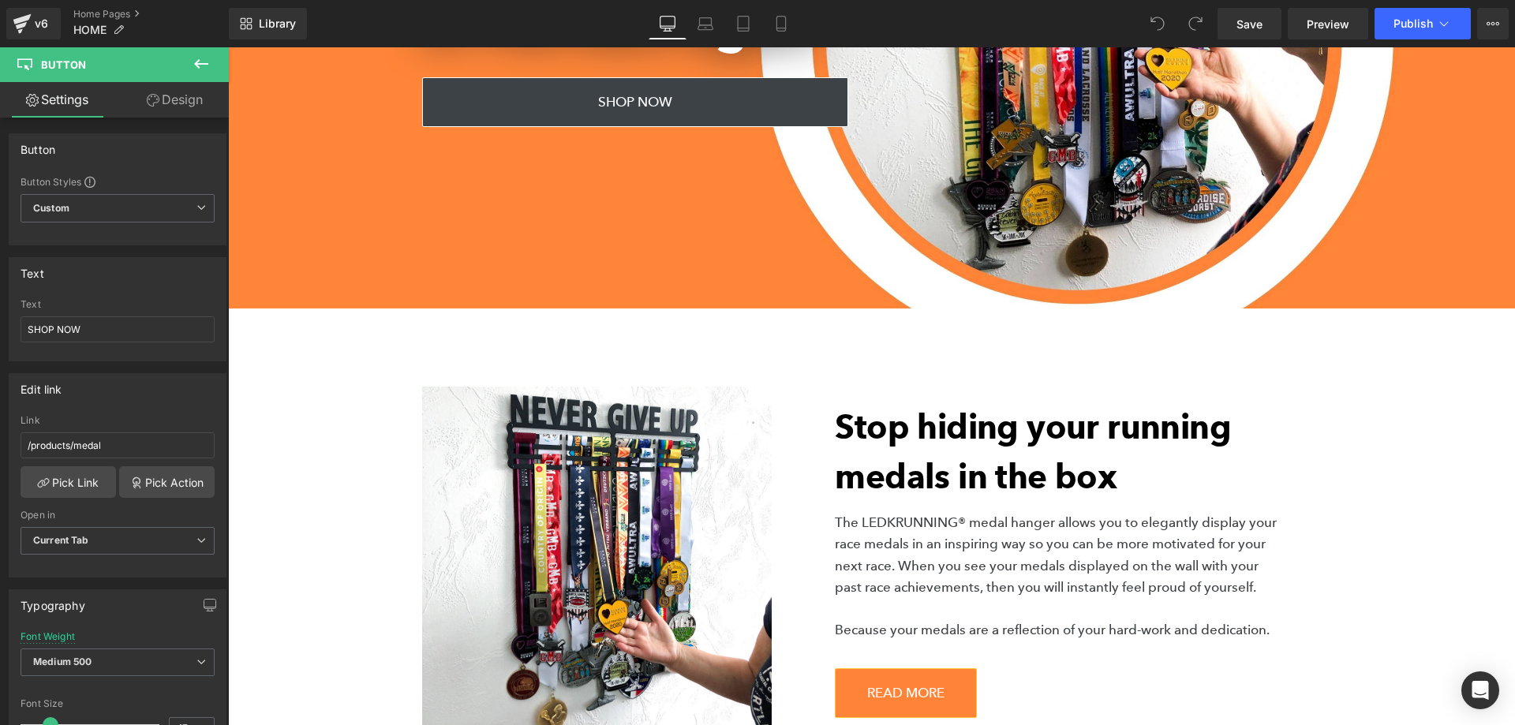  I want to click on span: HOME, so click(90, 30).